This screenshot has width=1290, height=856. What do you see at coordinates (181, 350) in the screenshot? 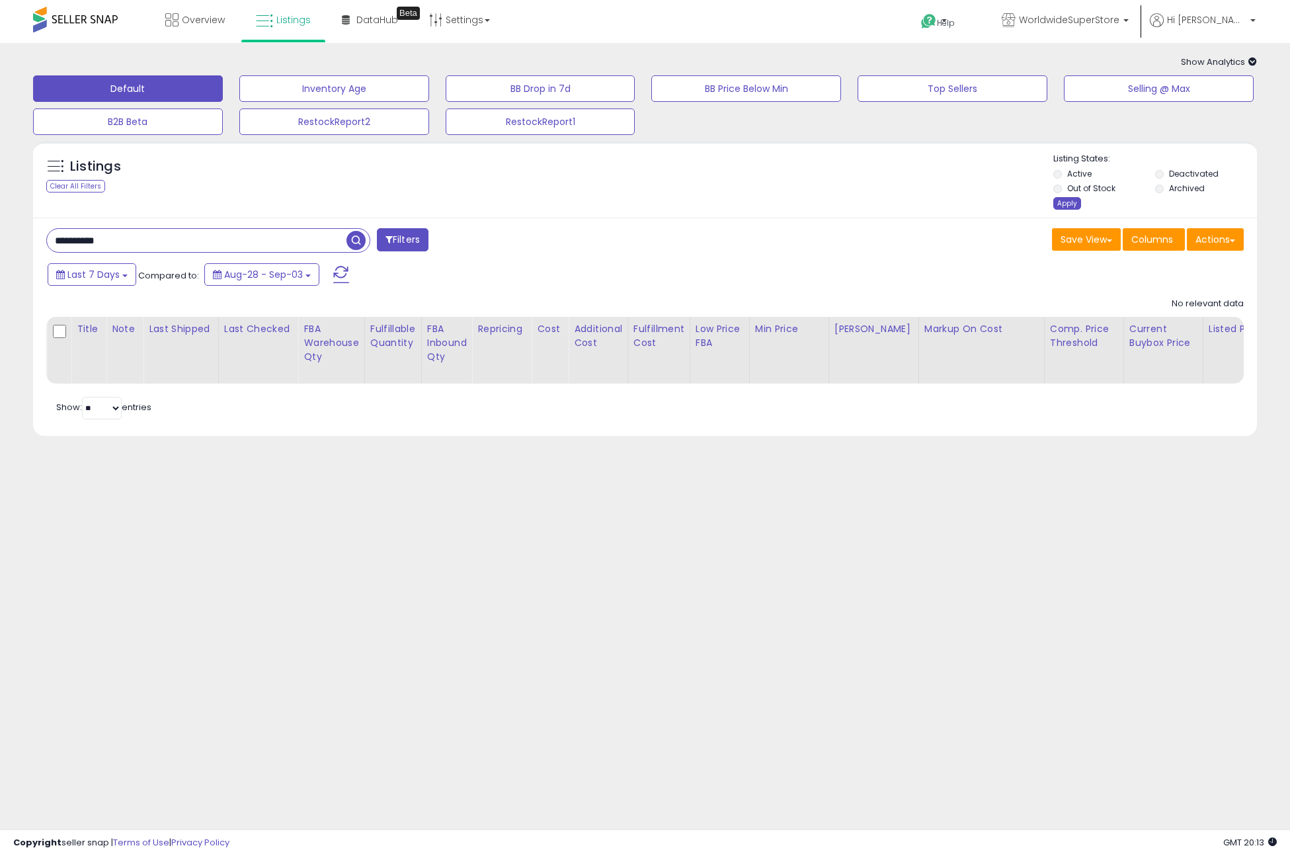
I see `th: CSV column name: cust_attr_1_Last Shipped` at bounding box center [181, 350].